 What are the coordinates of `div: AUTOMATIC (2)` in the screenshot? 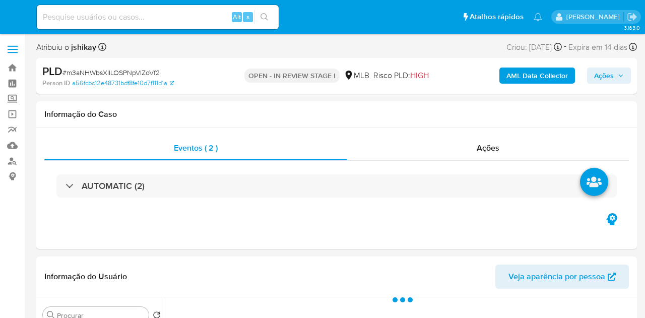 It's located at (336, 186).